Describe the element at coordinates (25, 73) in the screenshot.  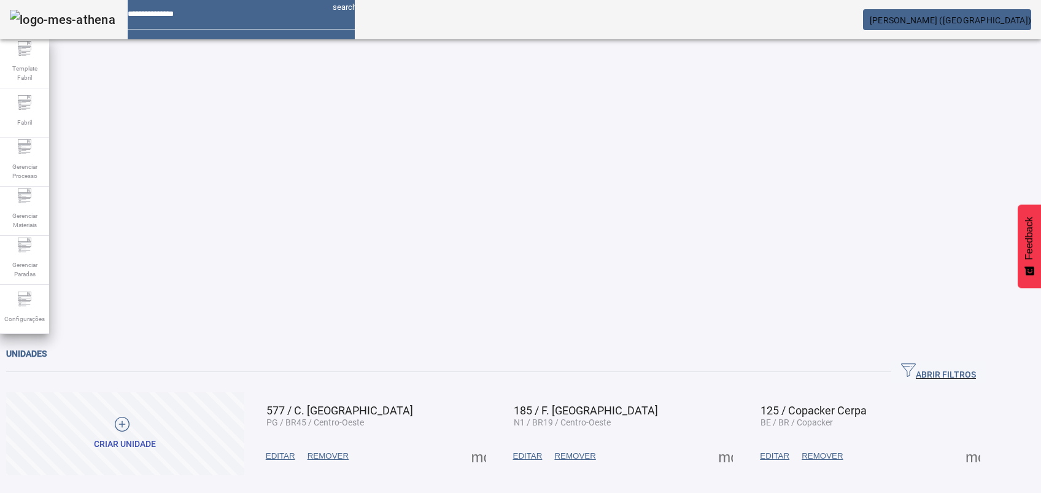
I see `span: Template Fabril` at that location.